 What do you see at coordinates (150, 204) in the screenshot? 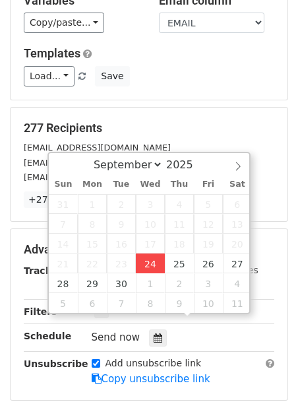
I see `span: September 3, 2025` at bounding box center [150, 204].